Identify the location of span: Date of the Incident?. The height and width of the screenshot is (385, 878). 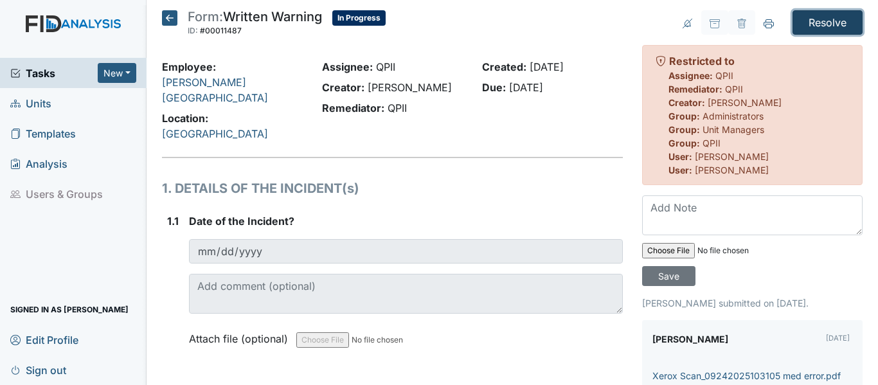
(242, 221).